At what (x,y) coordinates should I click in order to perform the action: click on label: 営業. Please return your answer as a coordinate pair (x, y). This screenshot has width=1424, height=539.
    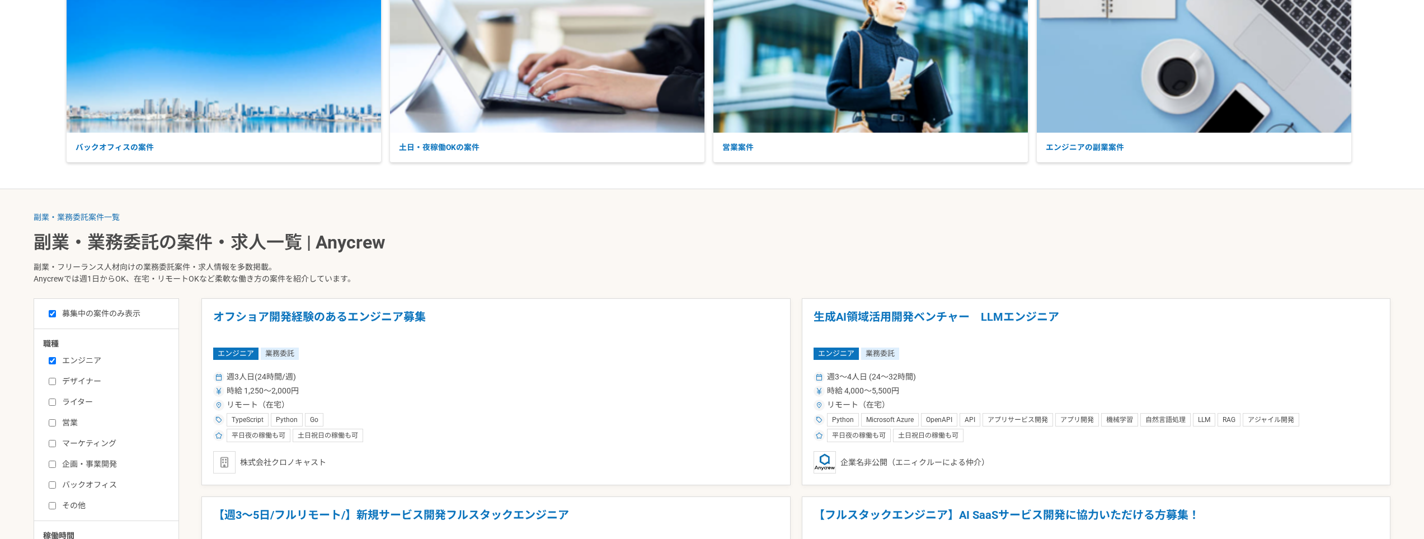
    Looking at the image, I should click on (113, 422).